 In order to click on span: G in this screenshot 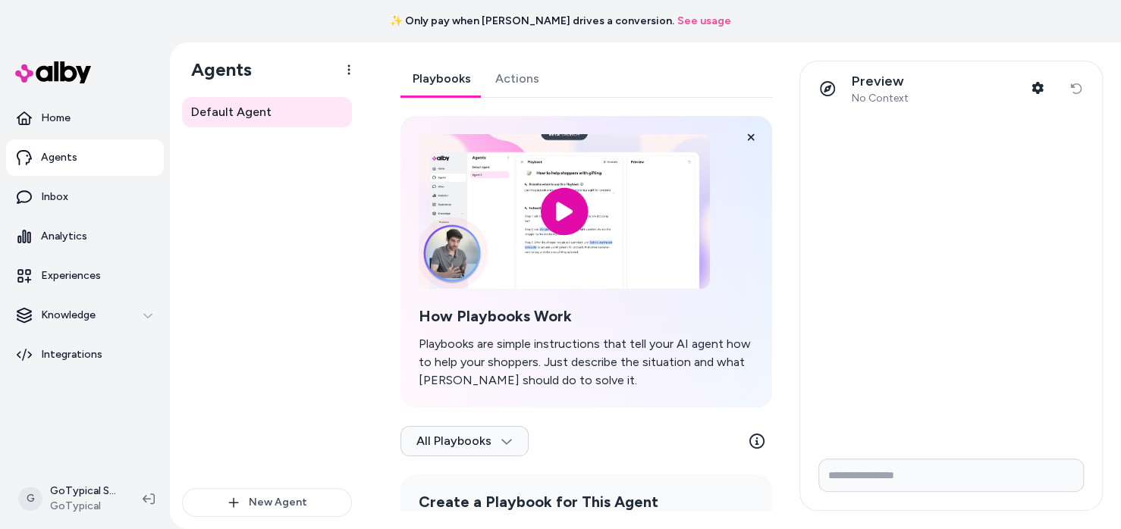, I will do `click(30, 499)`.